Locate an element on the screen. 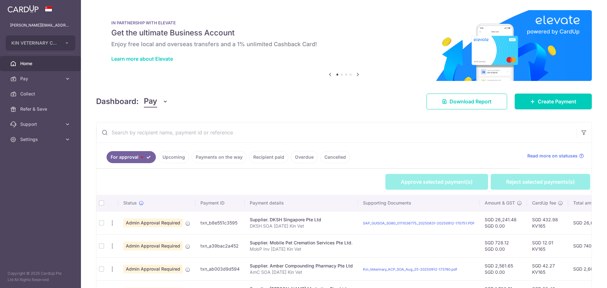 The width and height of the screenshot is (607, 288). img: Renovation banner is located at coordinates (344, 46).